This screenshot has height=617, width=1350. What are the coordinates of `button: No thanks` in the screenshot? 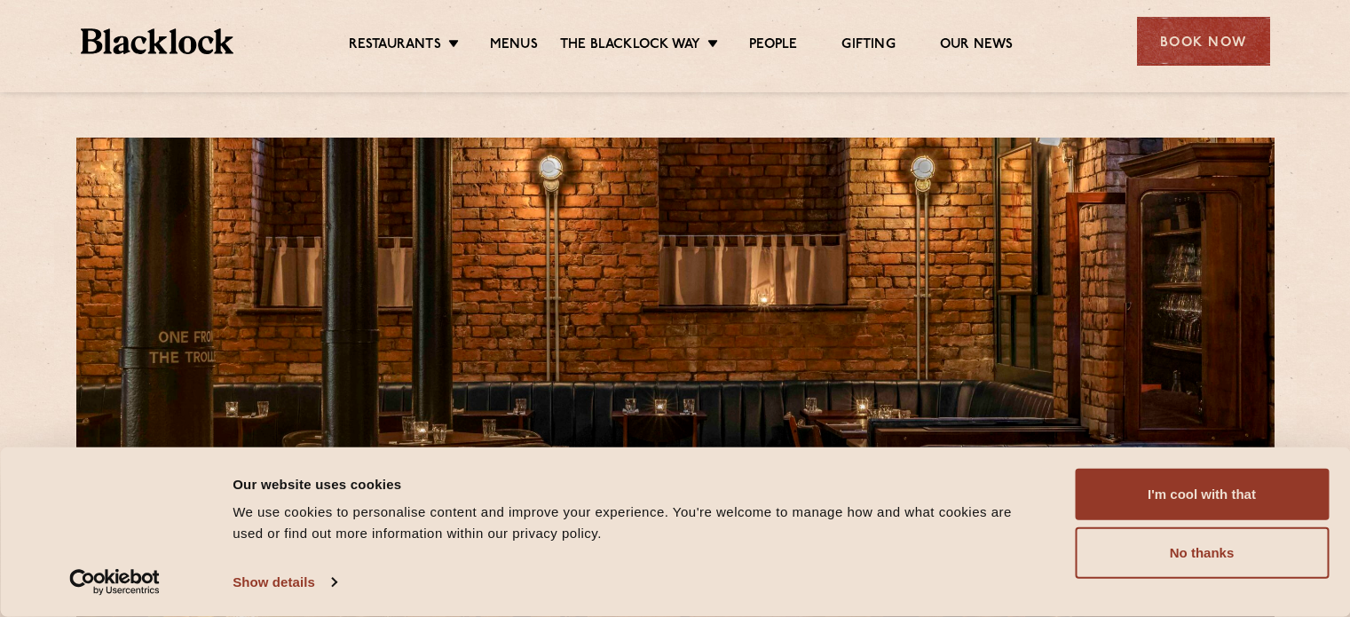 It's located at (1202, 553).